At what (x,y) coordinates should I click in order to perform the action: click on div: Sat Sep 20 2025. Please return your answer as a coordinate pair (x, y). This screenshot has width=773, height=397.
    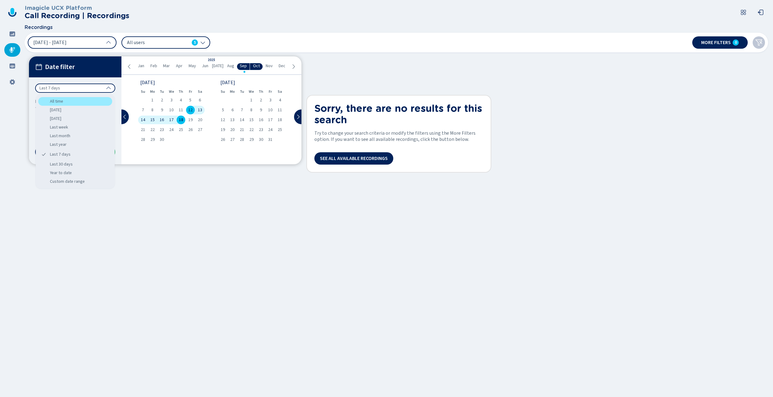
    Looking at the image, I should click on (200, 120).